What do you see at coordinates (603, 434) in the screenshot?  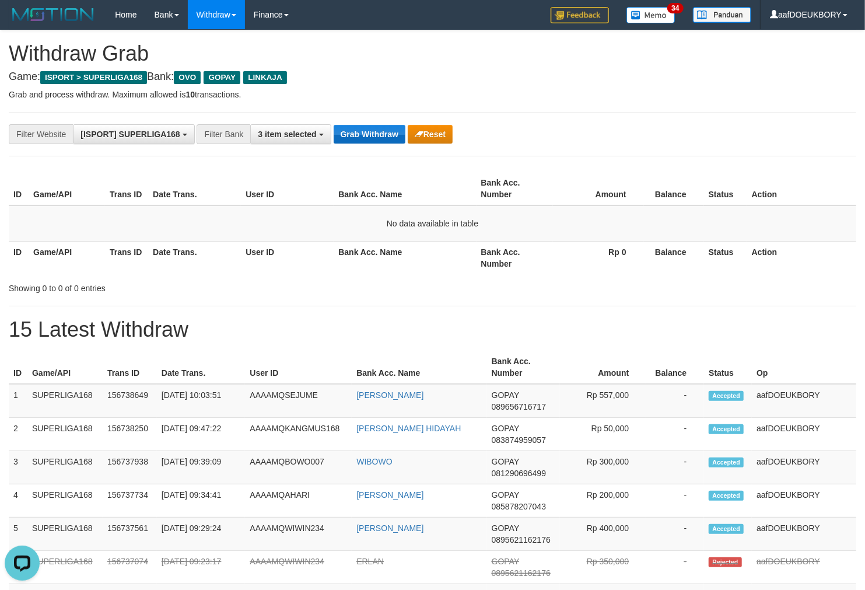 I see `td: Rp 50,000` at bounding box center [603, 434].